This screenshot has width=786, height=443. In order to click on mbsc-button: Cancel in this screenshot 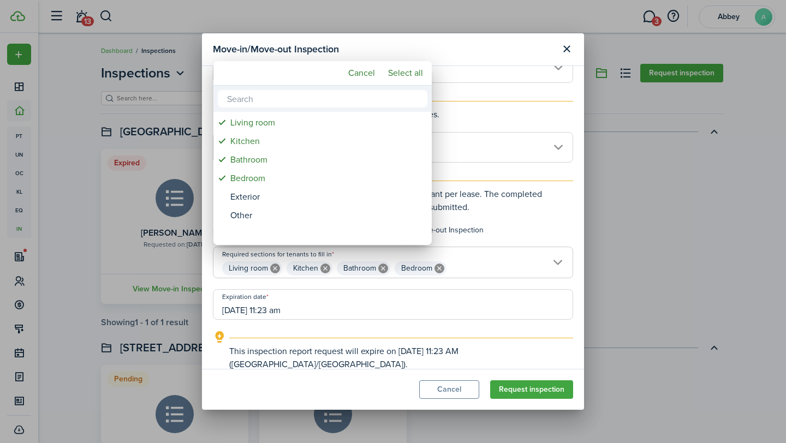, I will do `click(361, 73)`.